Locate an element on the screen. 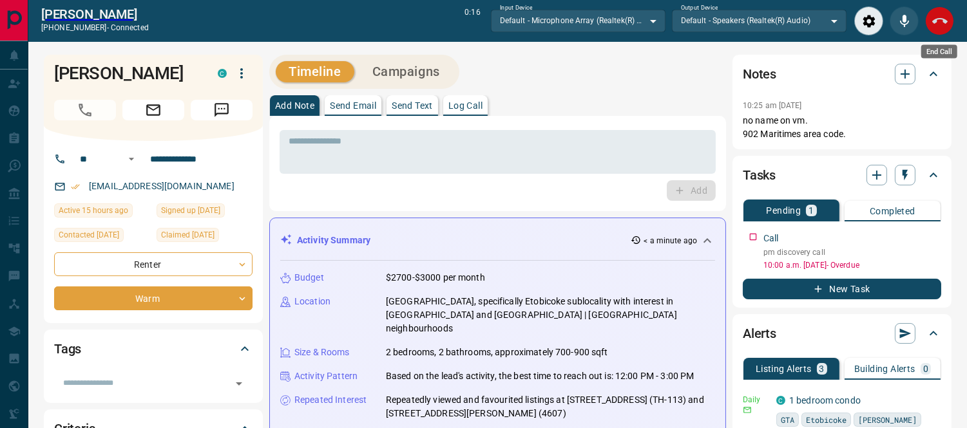 Image resolution: width=967 pixels, height=428 pixels. p: pm discovery call is located at coordinates (852, 253).